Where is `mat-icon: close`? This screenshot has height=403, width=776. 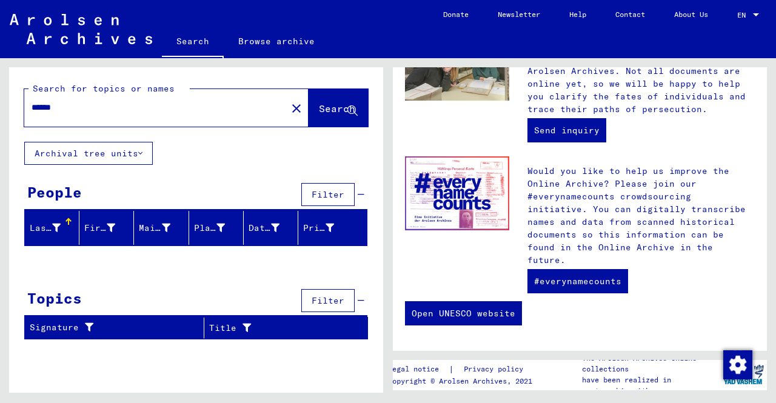
mat-icon: close is located at coordinates (296, 109).